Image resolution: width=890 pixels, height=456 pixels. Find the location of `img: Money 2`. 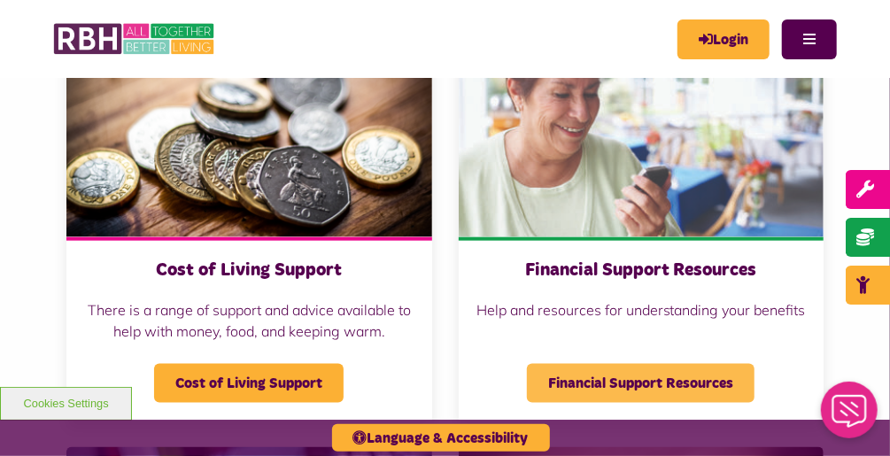

img: Money 2 is located at coordinates (249, 123).